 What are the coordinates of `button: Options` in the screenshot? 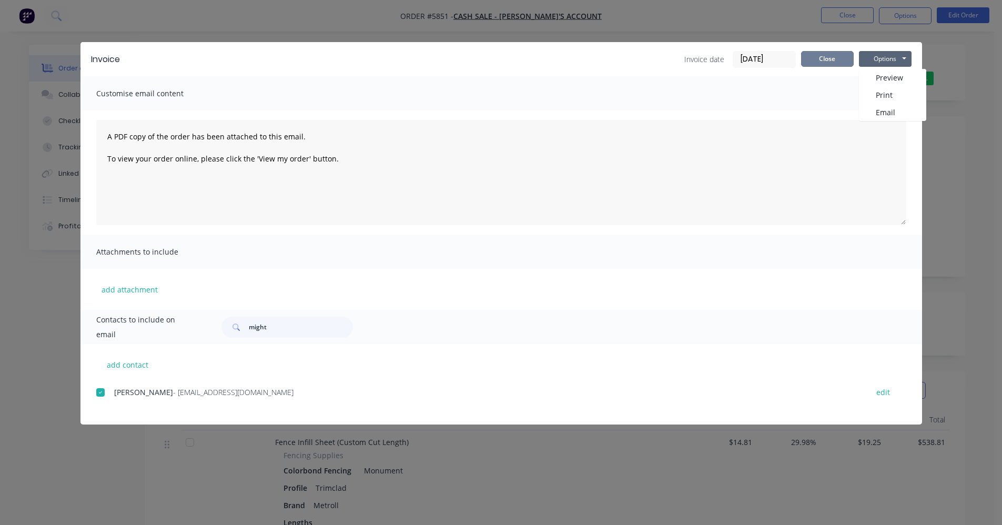 It's located at (886, 59).